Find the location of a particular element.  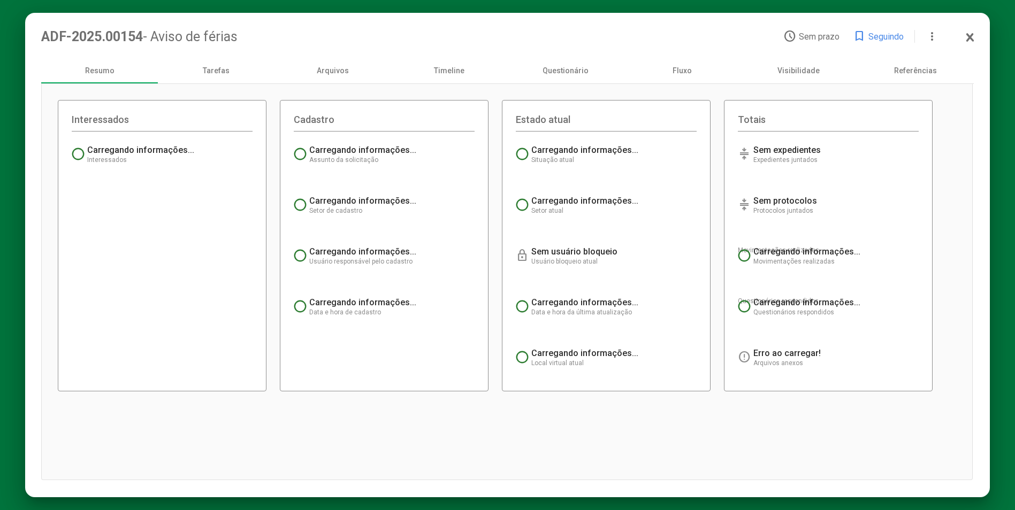

mat-icon: bookmark is located at coordinates (859, 36).